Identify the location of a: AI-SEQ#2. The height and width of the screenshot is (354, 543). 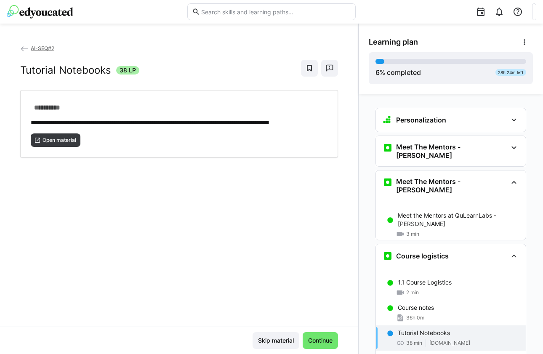
(37, 48).